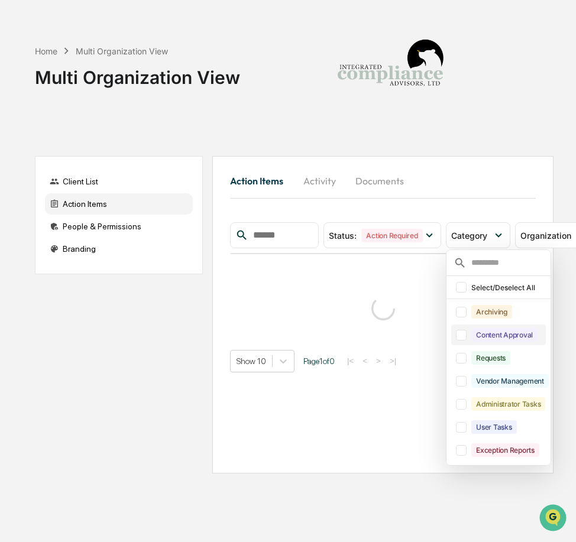 The width and height of the screenshot is (576, 542). I want to click on button: Start new chat, so click(208, 101).